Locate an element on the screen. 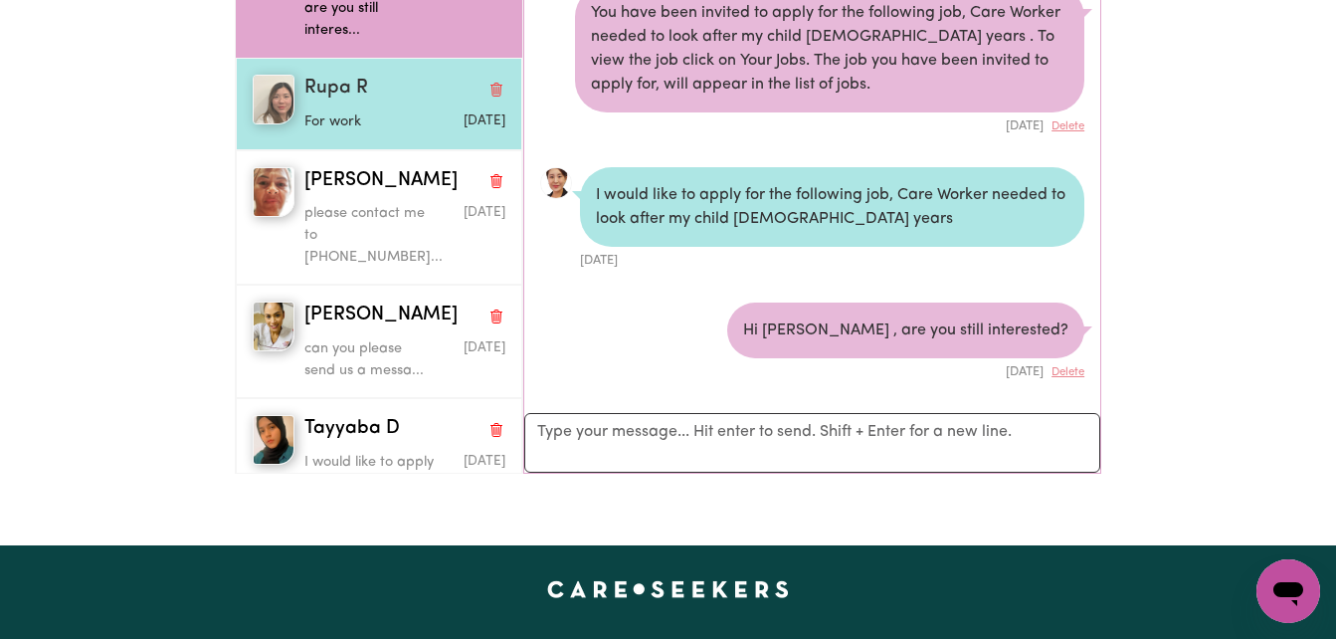 The height and width of the screenshot is (639, 1336). img: Rupa R is located at coordinates (274, 99).